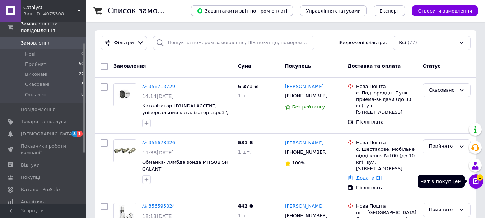  What do you see at coordinates (244, 66) in the screenshot?
I see `span: Cума` at bounding box center [244, 66].